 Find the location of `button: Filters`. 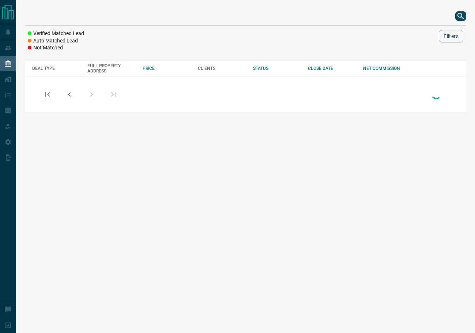

button: Filters is located at coordinates (451, 36).